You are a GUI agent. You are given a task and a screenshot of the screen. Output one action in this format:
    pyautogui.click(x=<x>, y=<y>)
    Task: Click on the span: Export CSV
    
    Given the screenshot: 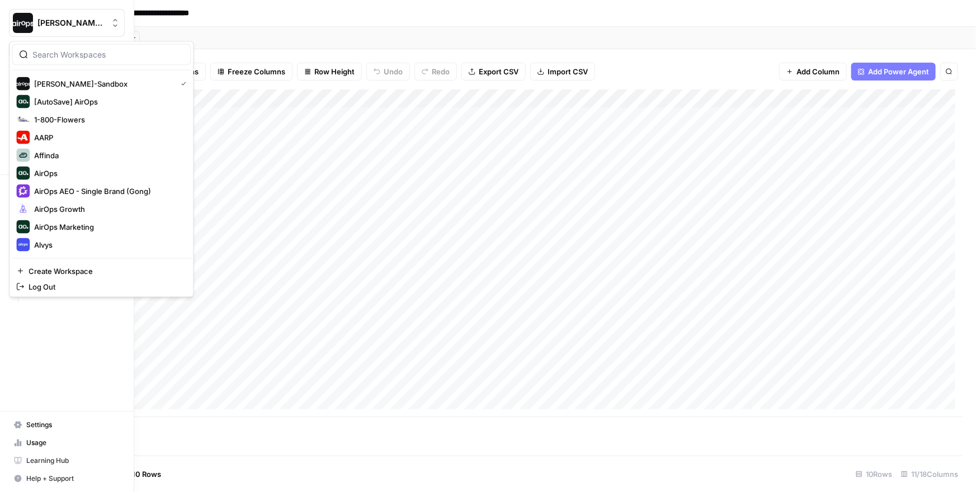 What is the action you would take?
    pyautogui.click(x=498, y=72)
    